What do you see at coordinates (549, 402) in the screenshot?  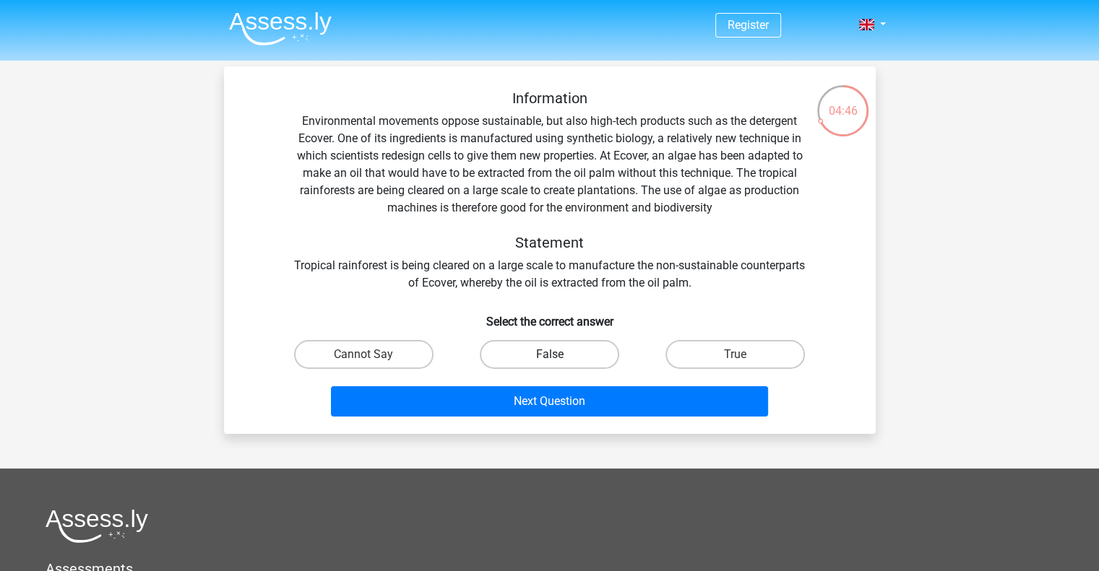 I see `button: Next Question` at bounding box center [549, 402].